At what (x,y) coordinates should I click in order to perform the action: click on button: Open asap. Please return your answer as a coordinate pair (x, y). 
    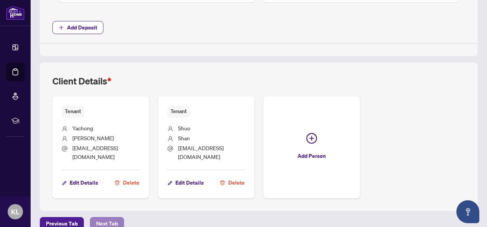
    Looking at the image, I should click on (468, 212).